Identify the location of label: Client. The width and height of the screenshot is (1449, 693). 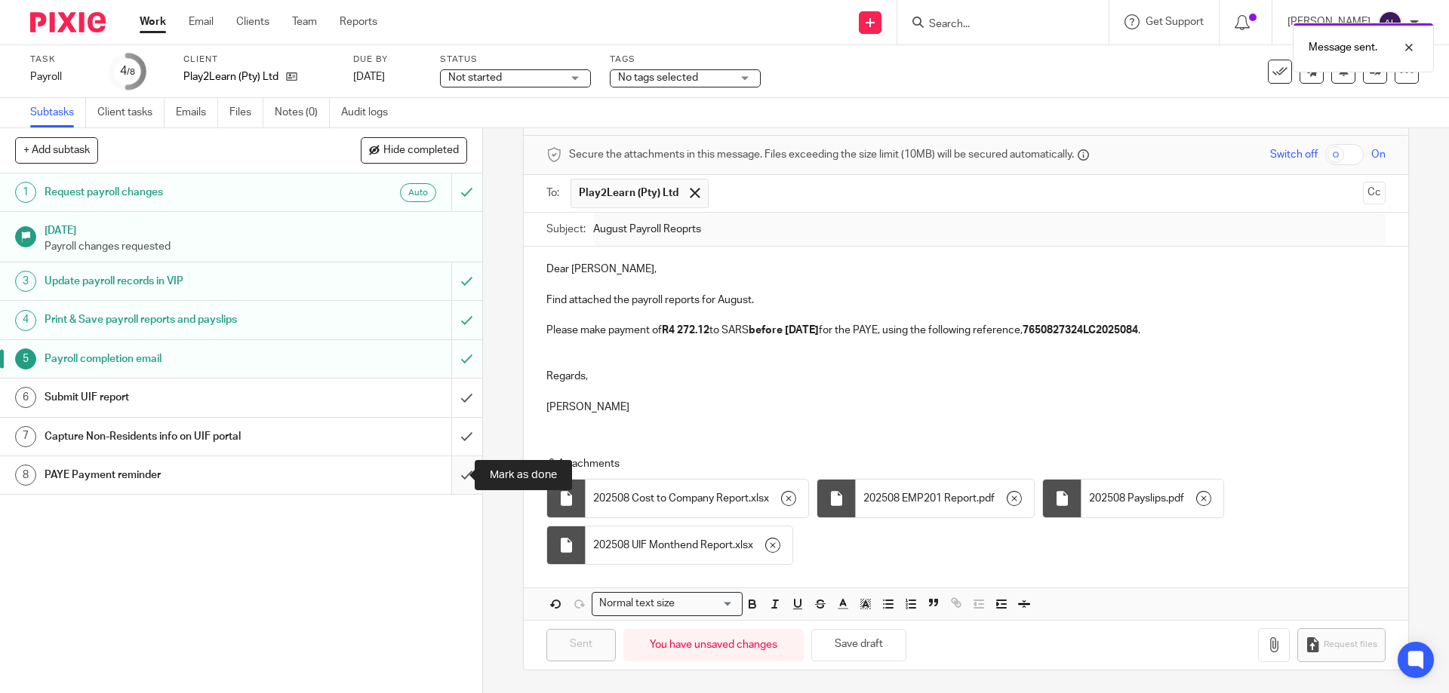
(259, 60).